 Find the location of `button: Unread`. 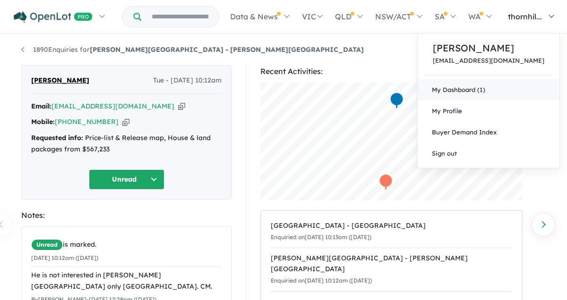

button: Unread is located at coordinates (127, 179).